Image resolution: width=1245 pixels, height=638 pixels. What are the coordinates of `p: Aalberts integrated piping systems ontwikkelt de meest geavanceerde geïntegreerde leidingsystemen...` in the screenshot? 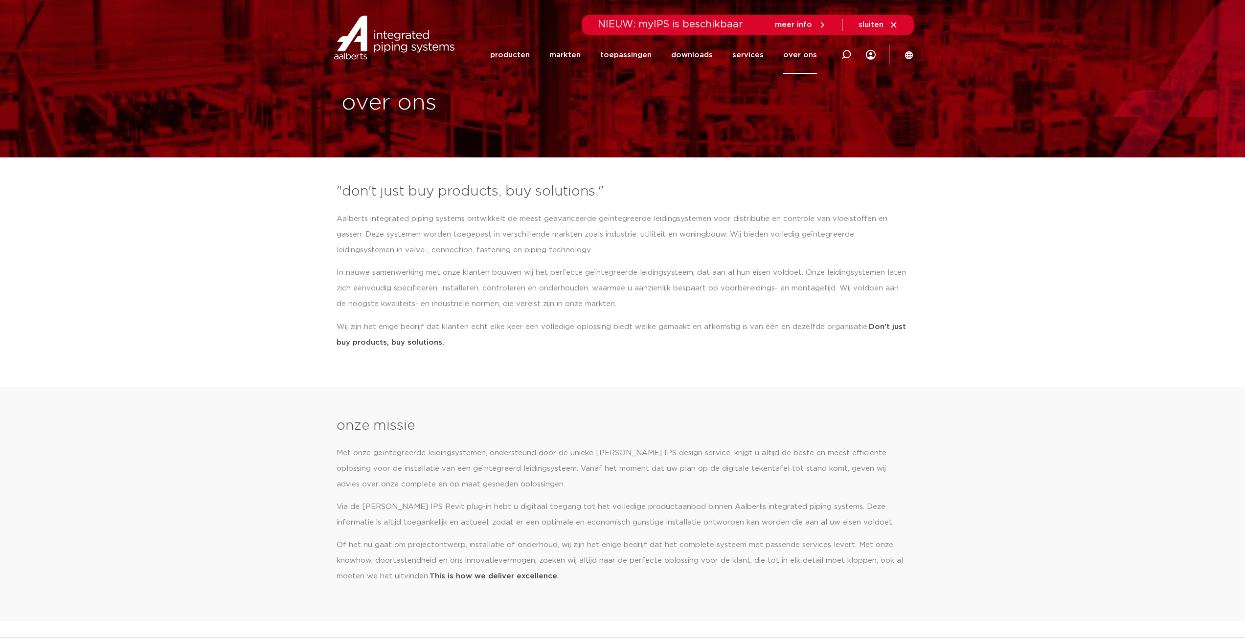 It's located at (623, 235).